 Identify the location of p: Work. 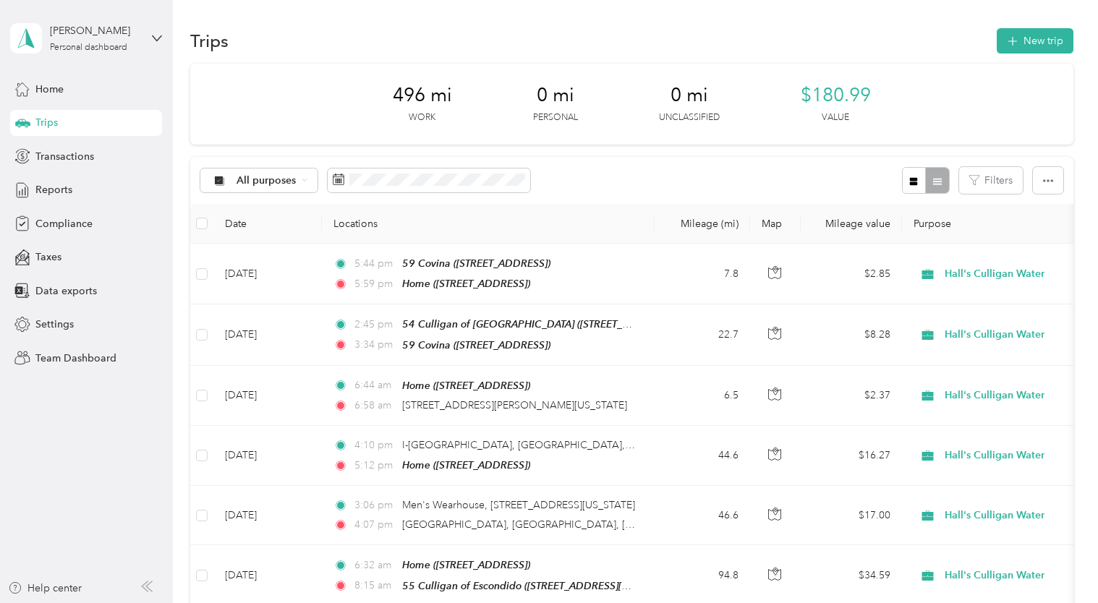
(422, 118).